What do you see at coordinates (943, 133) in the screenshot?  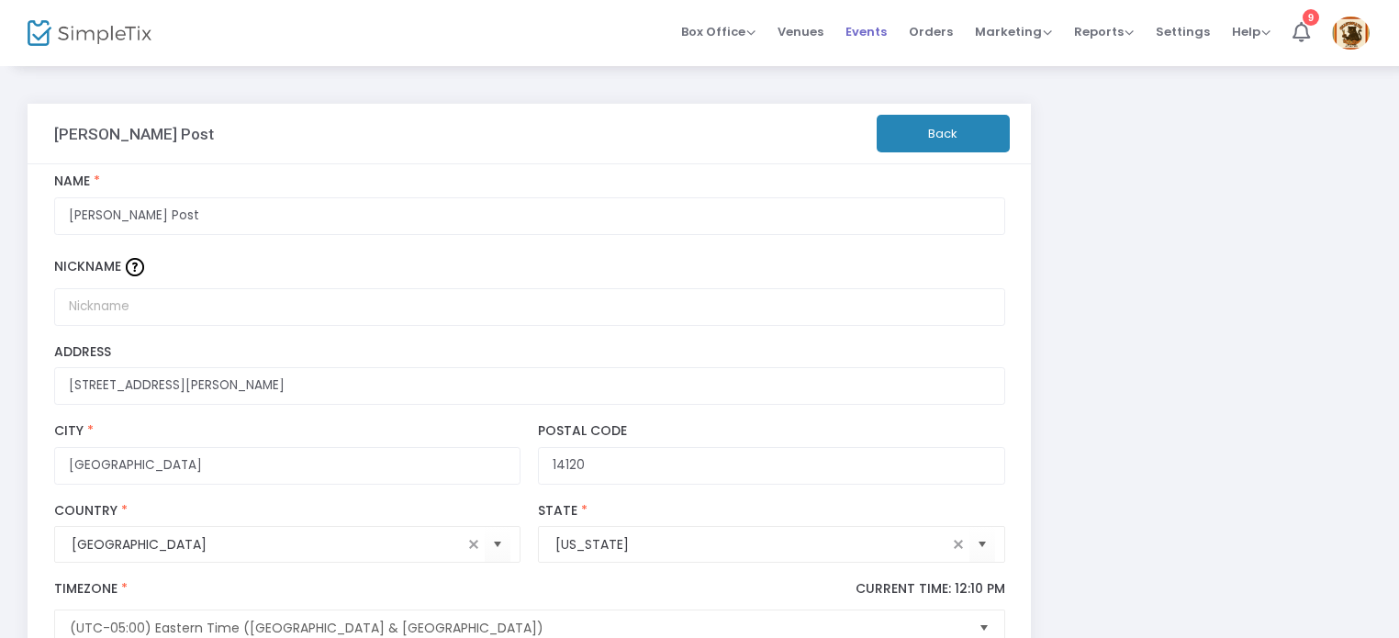 I see `button: Back` at bounding box center [943, 133].